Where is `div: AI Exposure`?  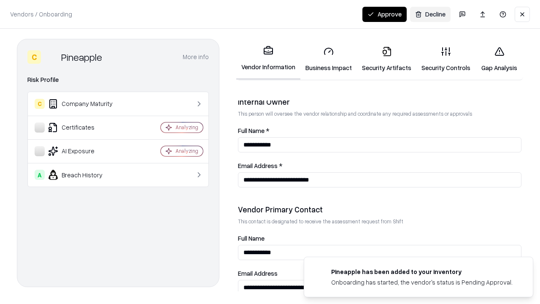
div: AI Exposure is located at coordinates (85, 151).